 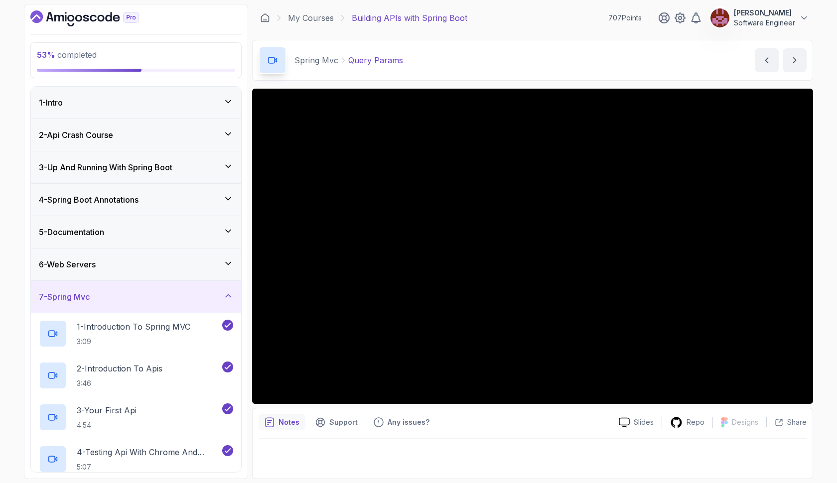 I want to click on p: Support, so click(x=343, y=423).